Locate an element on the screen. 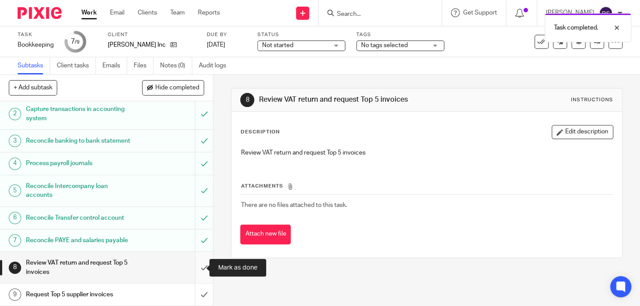 Image resolution: width=640 pixels, height=306 pixels. a: Emails is located at coordinates (115, 66).